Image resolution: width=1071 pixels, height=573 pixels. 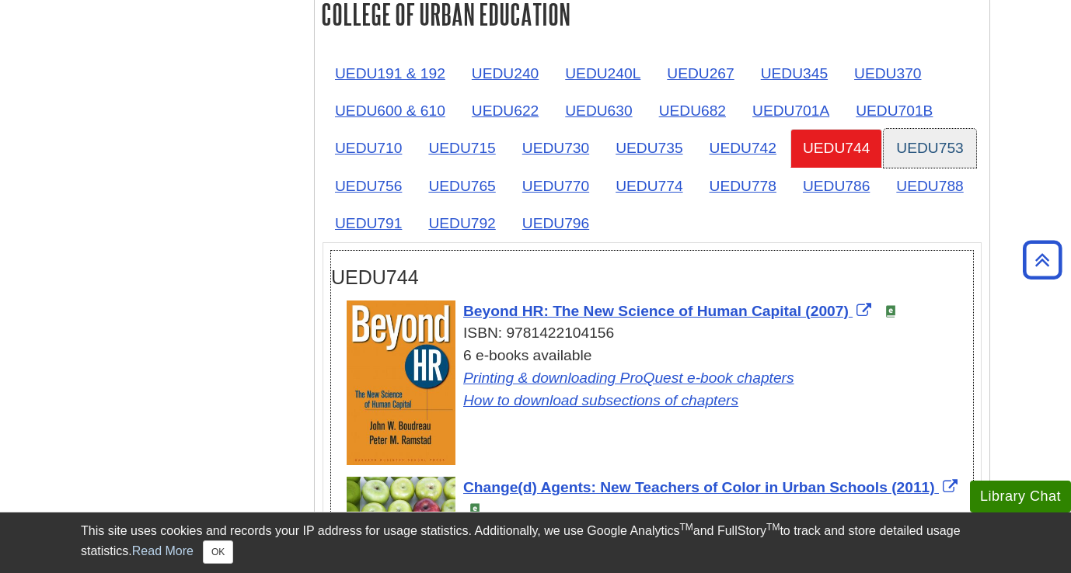 I want to click on a: UEDU370, so click(x=887, y=73).